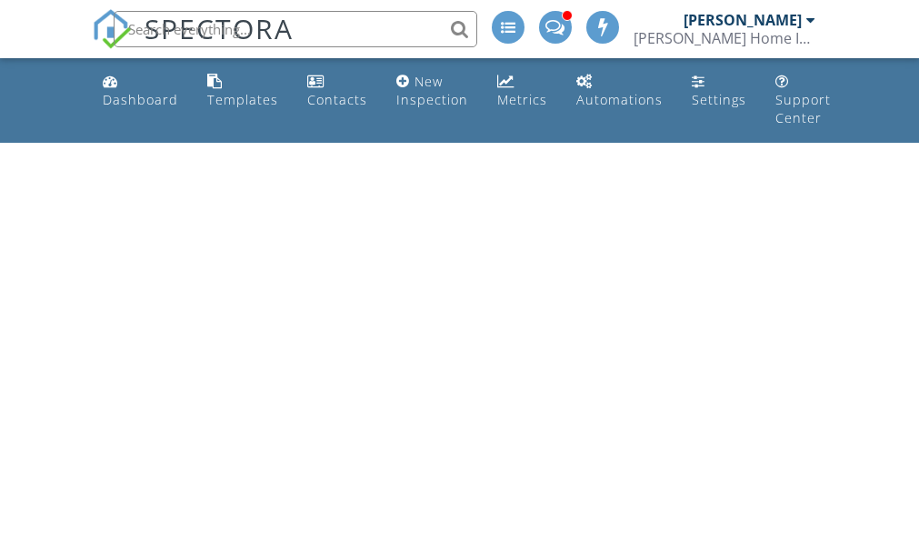  What do you see at coordinates (432, 91) in the screenshot?
I see `a: New Inspection` at bounding box center [432, 91].